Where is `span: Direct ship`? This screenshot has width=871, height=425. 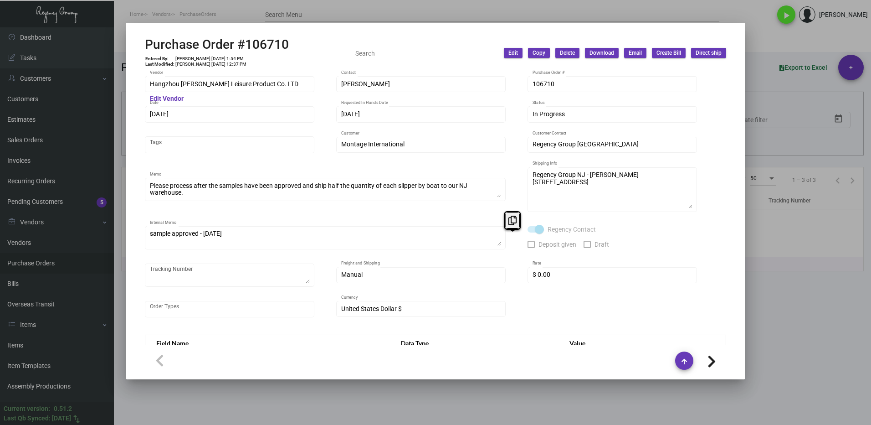
span: Direct ship is located at coordinates (708, 53).